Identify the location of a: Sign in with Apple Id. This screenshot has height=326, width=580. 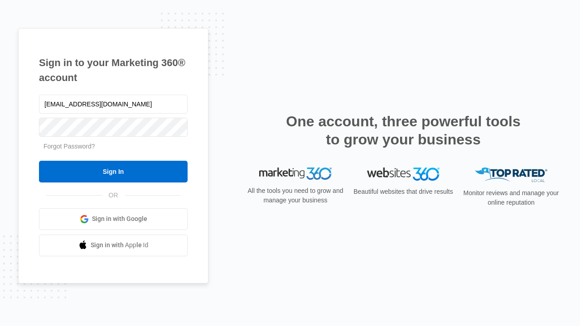
(113, 246).